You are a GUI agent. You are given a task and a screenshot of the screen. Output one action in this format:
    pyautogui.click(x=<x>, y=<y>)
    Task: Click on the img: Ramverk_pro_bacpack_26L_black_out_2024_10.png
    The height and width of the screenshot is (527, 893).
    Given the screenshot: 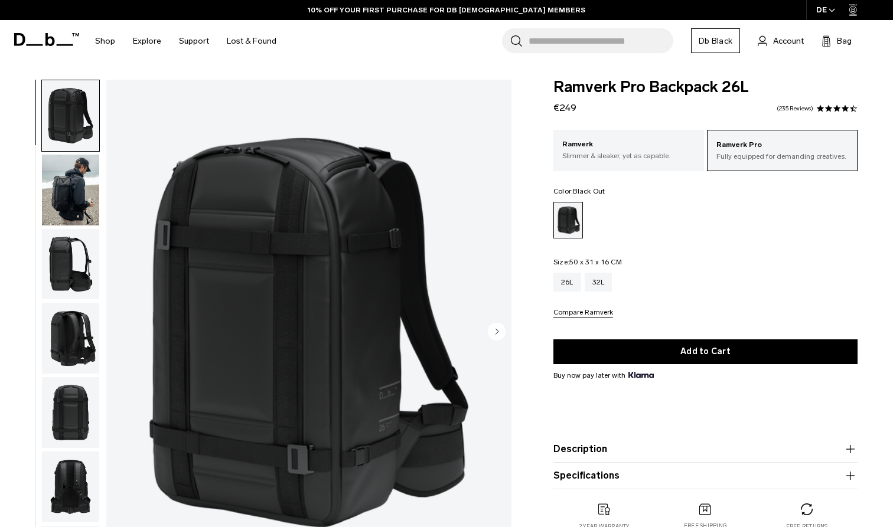 What is the action you would take?
    pyautogui.click(x=70, y=338)
    